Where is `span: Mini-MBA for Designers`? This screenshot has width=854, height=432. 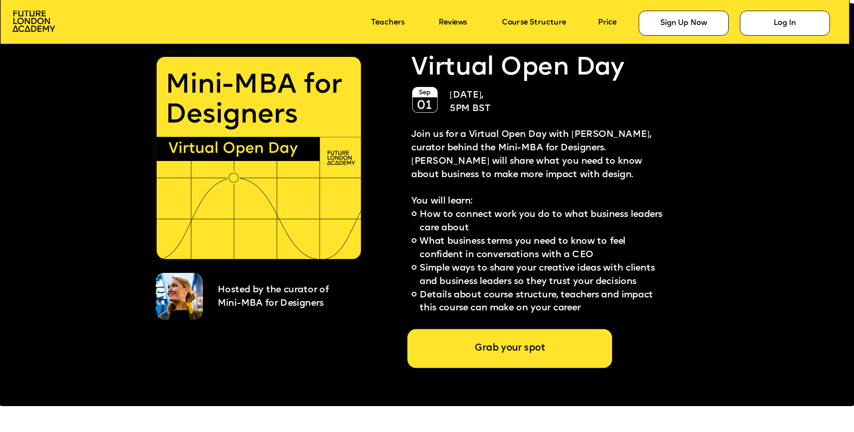
span: Mini-MBA for Designers is located at coordinates (270, 304).